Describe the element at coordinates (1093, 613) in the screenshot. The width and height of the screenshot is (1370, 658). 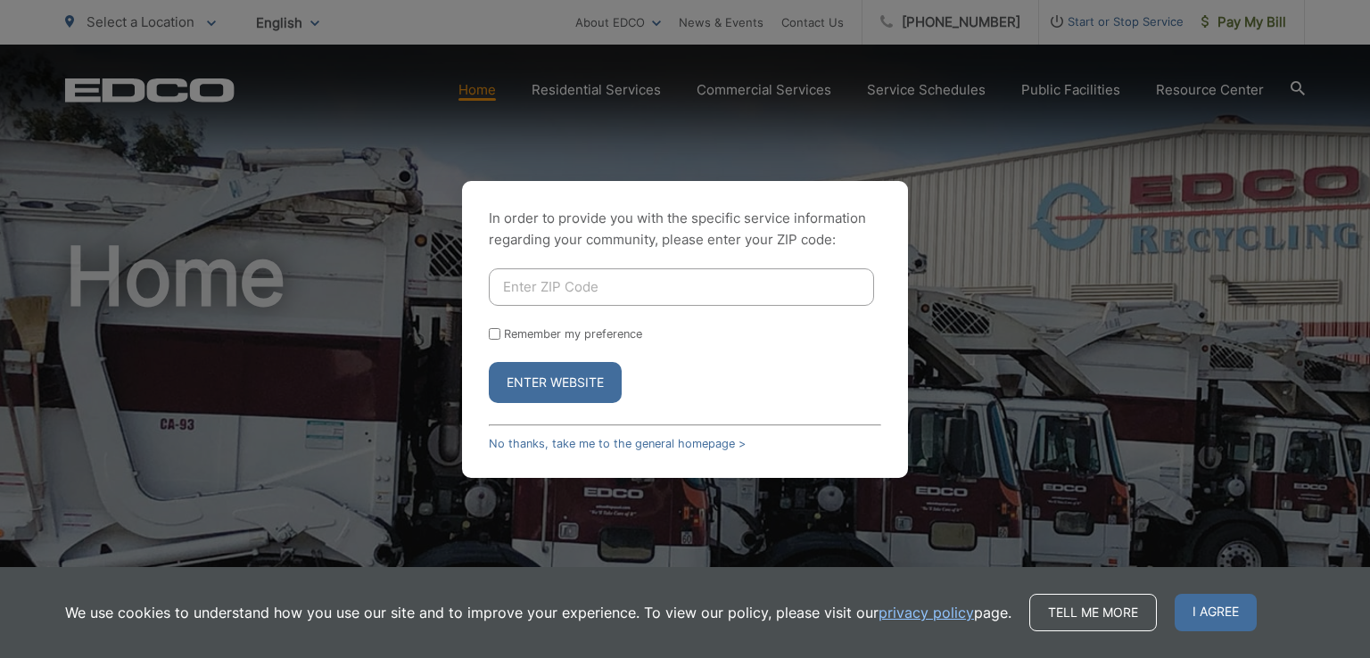
I see `a: Tell me more` at that location.